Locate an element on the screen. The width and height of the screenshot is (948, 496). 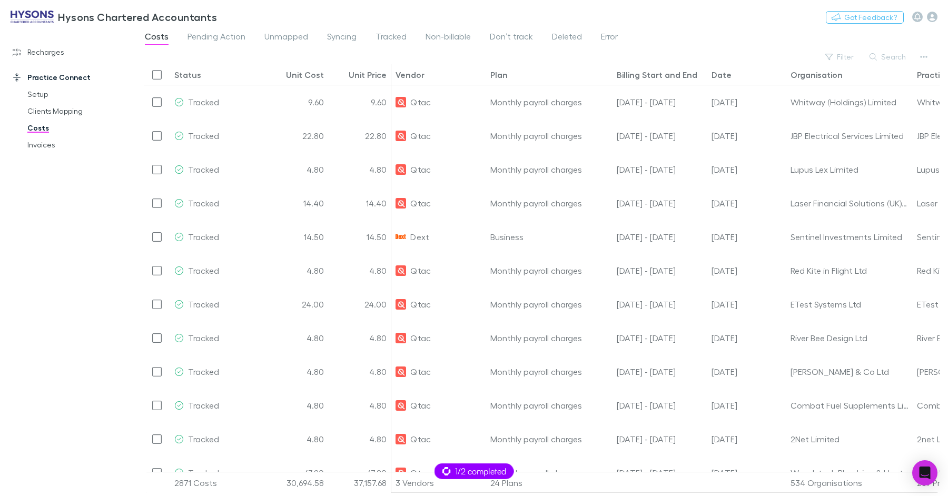
a: Clients Mapping is located at coordinates (75, 111).